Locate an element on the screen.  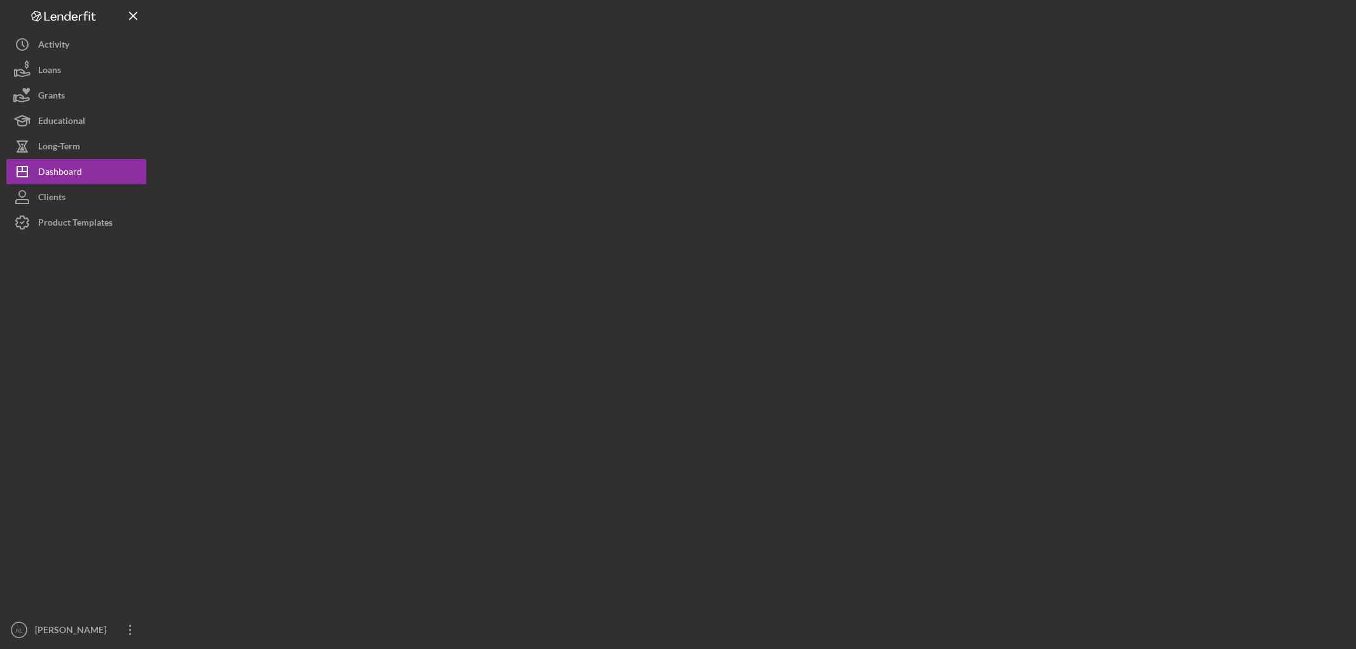
button: Long-Term is located at coordinates (76, 146).